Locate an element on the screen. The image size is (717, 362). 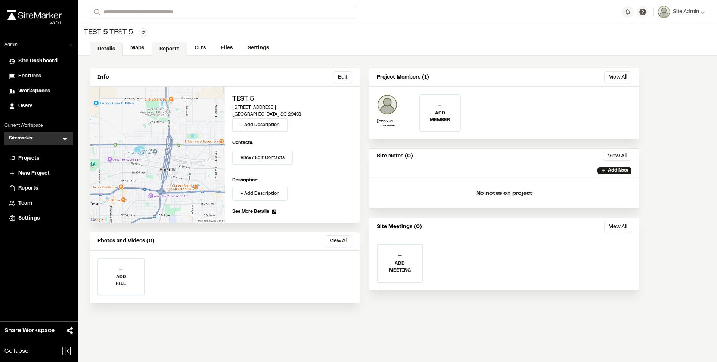
span: Workspaces is located at coordinates (34, 91).